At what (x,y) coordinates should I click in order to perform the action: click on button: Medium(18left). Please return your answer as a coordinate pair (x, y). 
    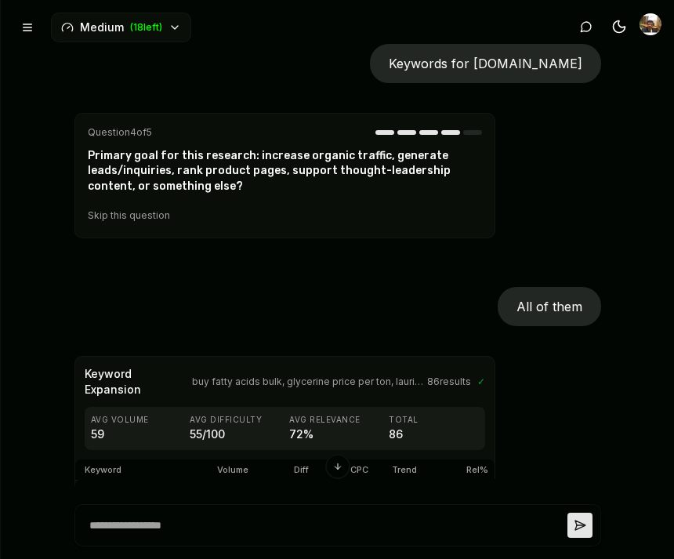
    Looking at the image, I should click on (121, 27).